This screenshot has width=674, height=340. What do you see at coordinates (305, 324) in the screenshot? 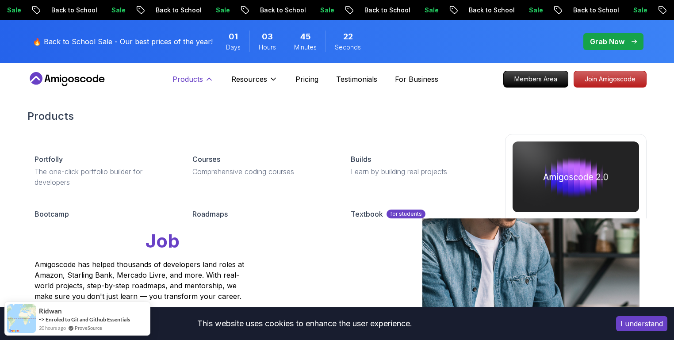
I see `div: This website uses cookies to enhance the user experience.` at bounding box center [305, 324].